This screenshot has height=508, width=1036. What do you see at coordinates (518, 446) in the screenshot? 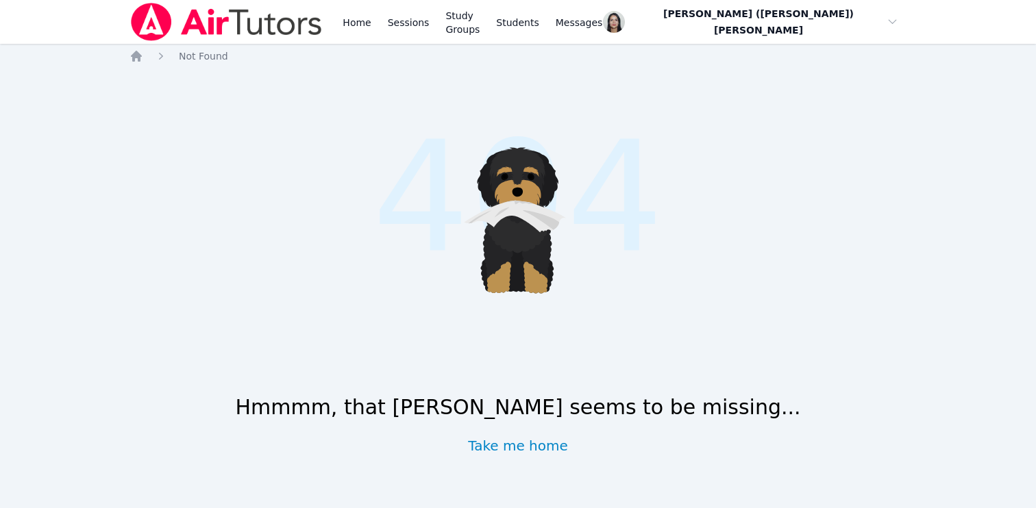
I see `a: Take me home` at bounding box center [518, 446].